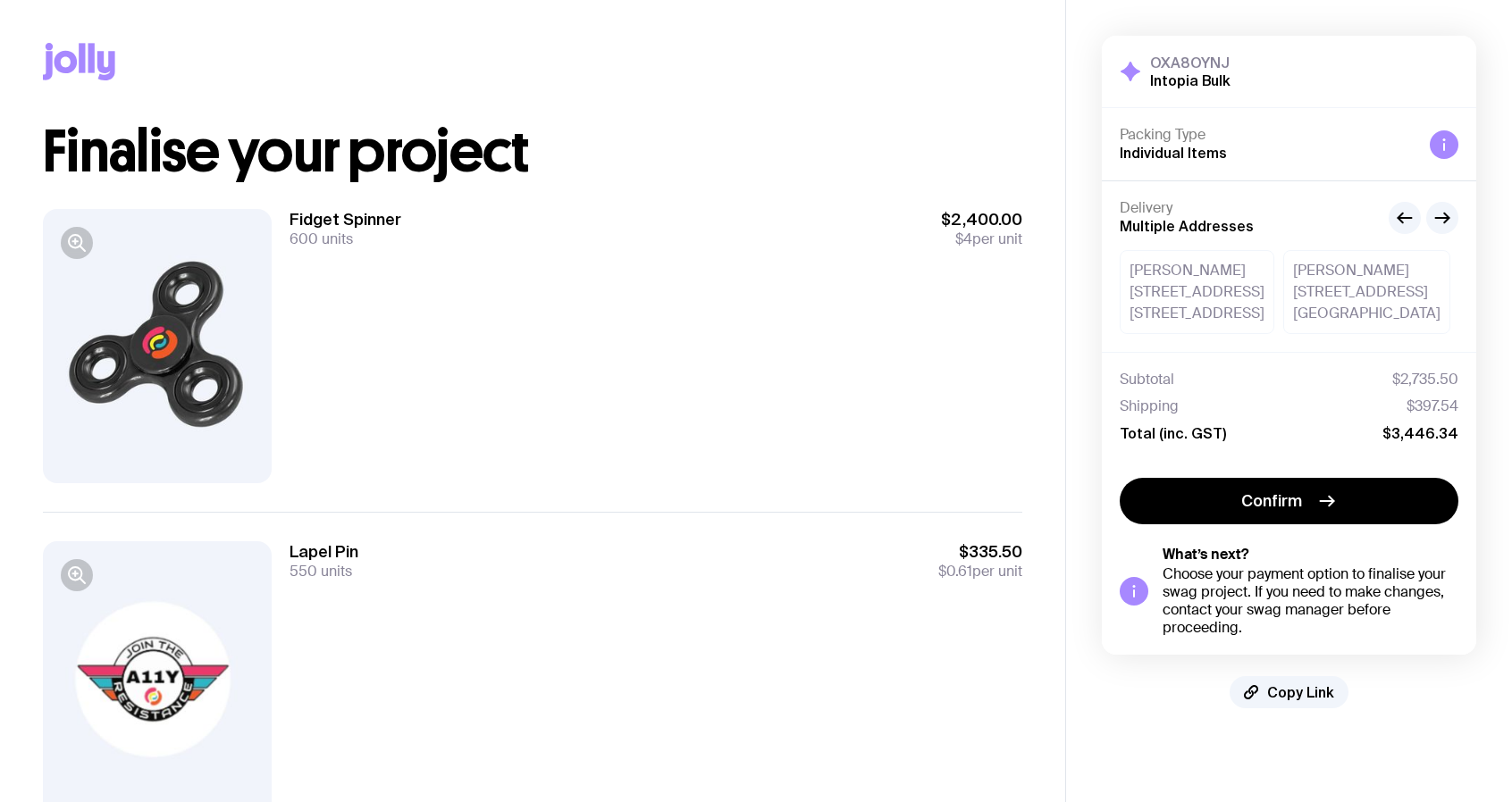 Image resolution: width=1512 pixels, height=802 pixels. I want to click on span: Copy Link, so click(1301, 693).